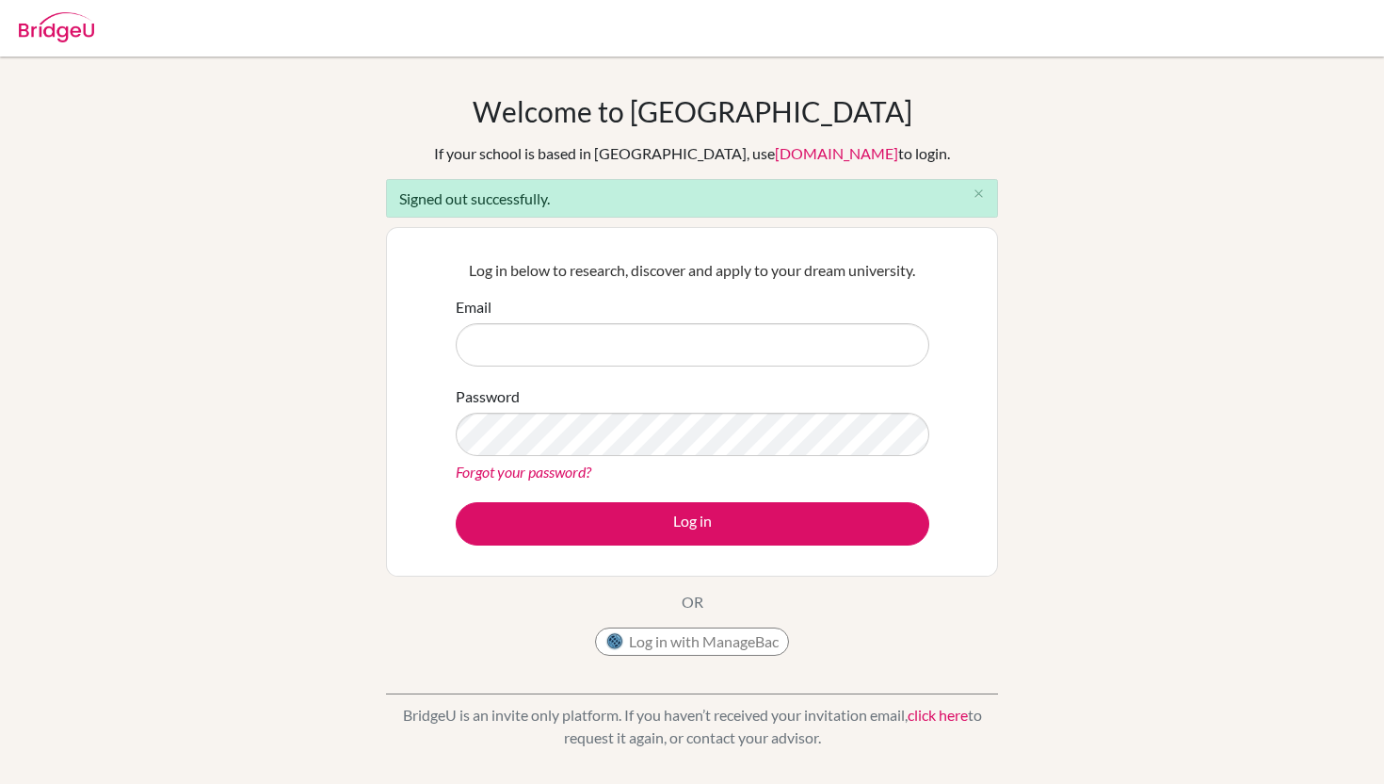 This screenshot has width=1384, height=784. Describe the element at coordinates (978, 194) in the screenshot. I see `button: Close` at that location.